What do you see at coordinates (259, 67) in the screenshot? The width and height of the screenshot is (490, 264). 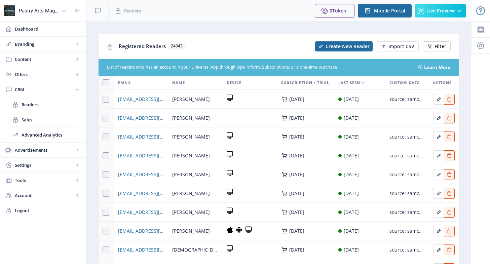 I see `div: List of readers who has an account in your Universal App through Opt-in form, Subscriptions, or a...` at bounding box center [259, 67].